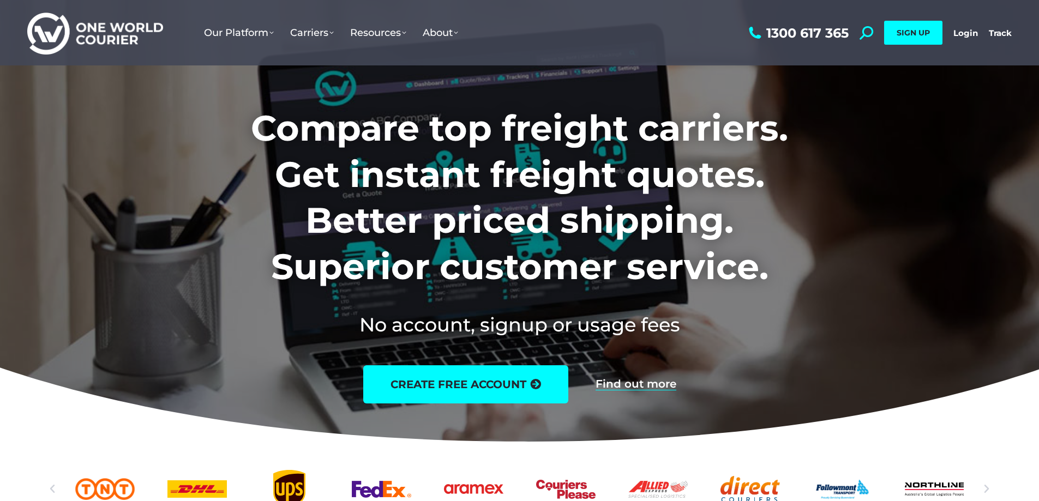 The width and height of the screenshot is (1039, 501). Describe the element at coordinates (378, 33) in the screenshot. I see `span: Resources` at that location.